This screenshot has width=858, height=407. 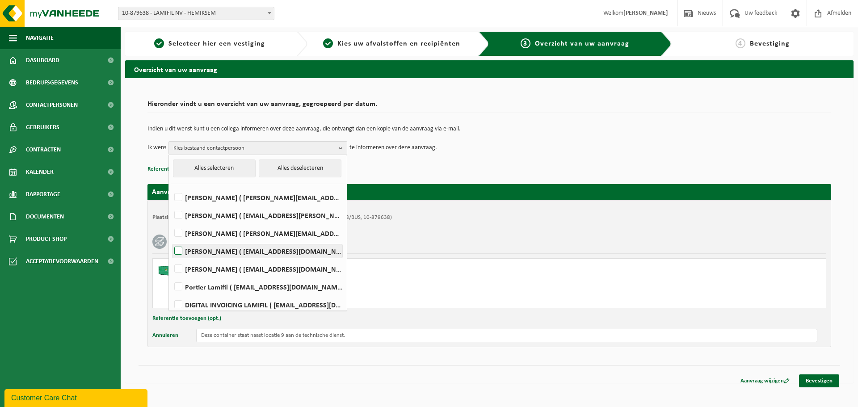 What do you see at coordinates (171, 270) in the screenshot?
I see `img: HK-XC-30-GN-00.png` at bounding box center [171, 270].